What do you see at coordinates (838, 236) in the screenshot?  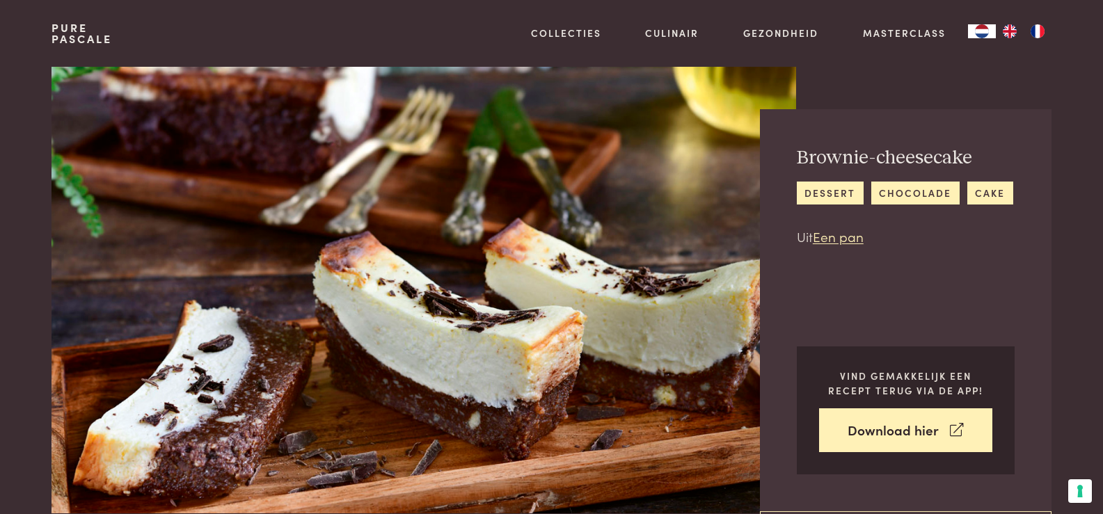 I see `a: Een pan` at bounding box center [838, 236].